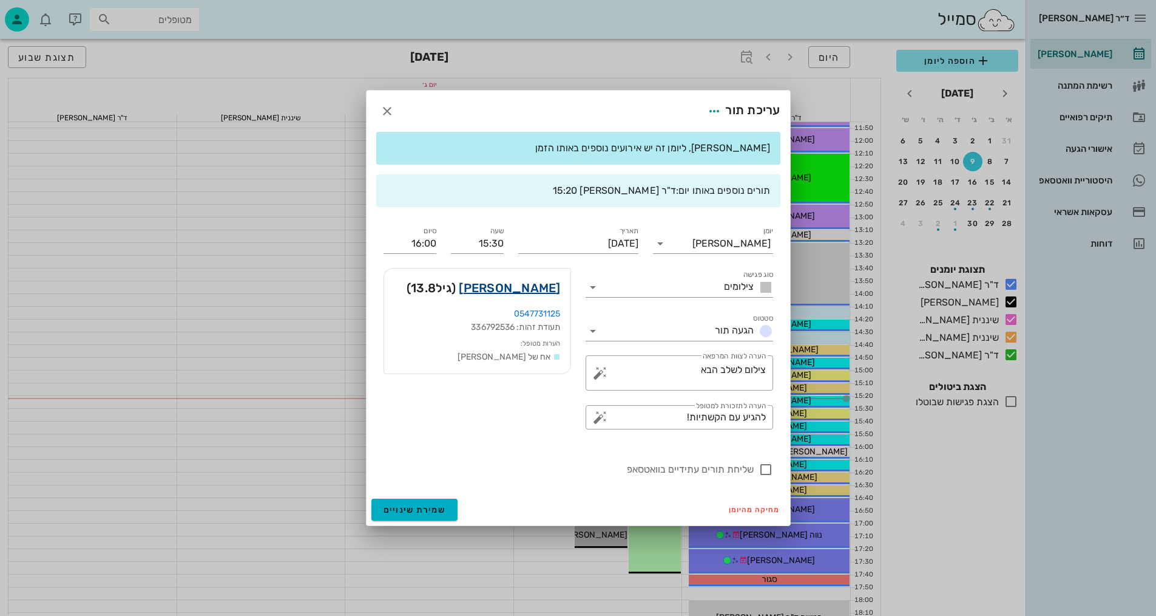  I want to click on label: סטטוס, so click(763, 318).